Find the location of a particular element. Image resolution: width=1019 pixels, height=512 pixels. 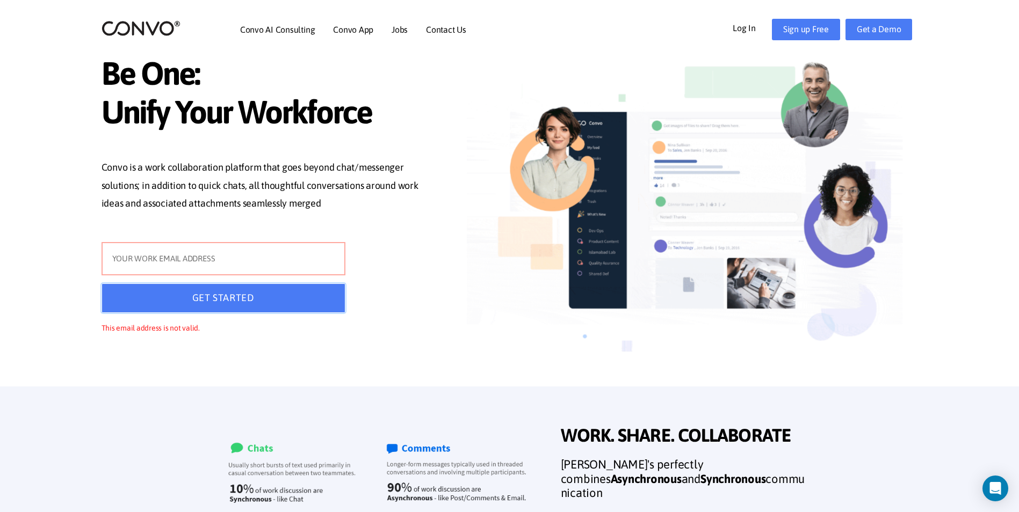

a: Convo App is located at coordinates (353, 30).